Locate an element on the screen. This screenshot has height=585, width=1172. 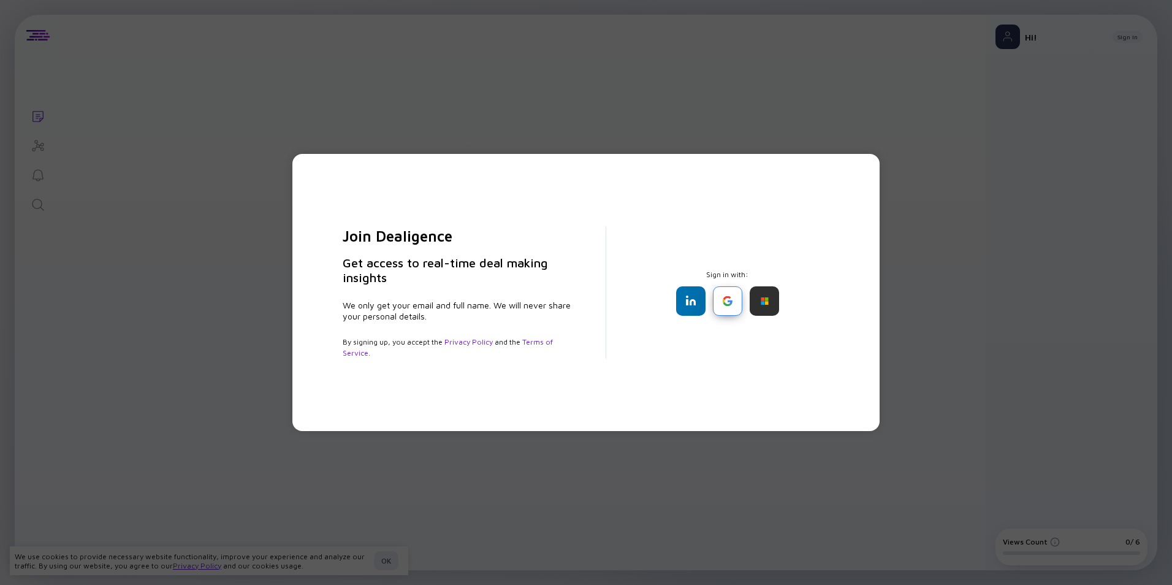
a: Privacy Policy is located at coordinates (468, 341).